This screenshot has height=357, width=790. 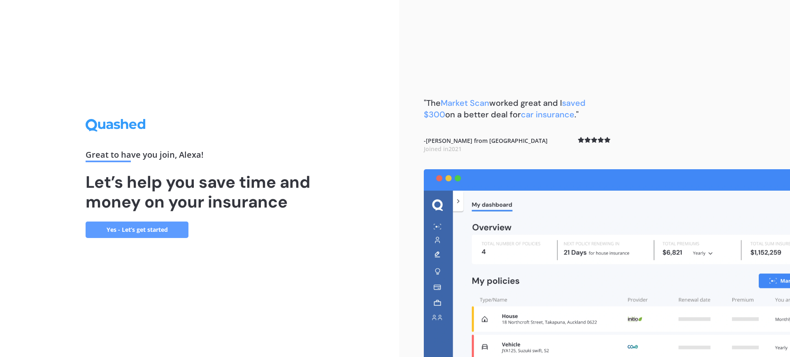 I want to click on img: dashboard.webp, so click(x=607, y=263).